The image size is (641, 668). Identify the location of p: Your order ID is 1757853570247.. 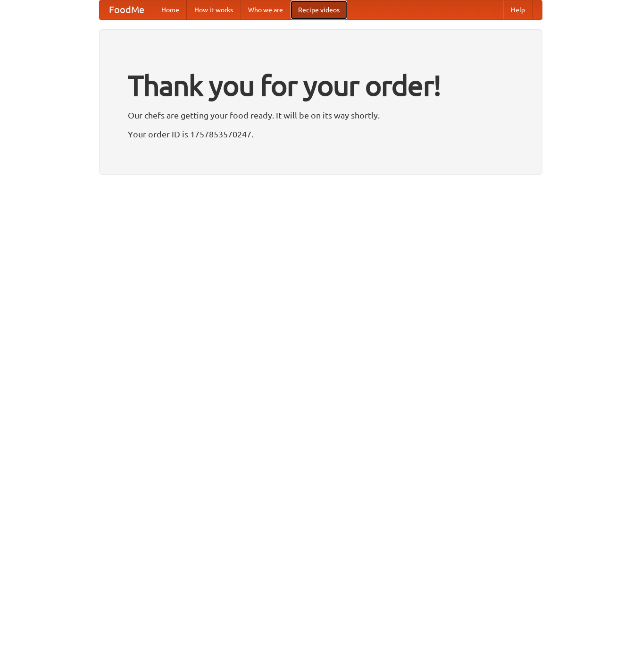
(321, 134).